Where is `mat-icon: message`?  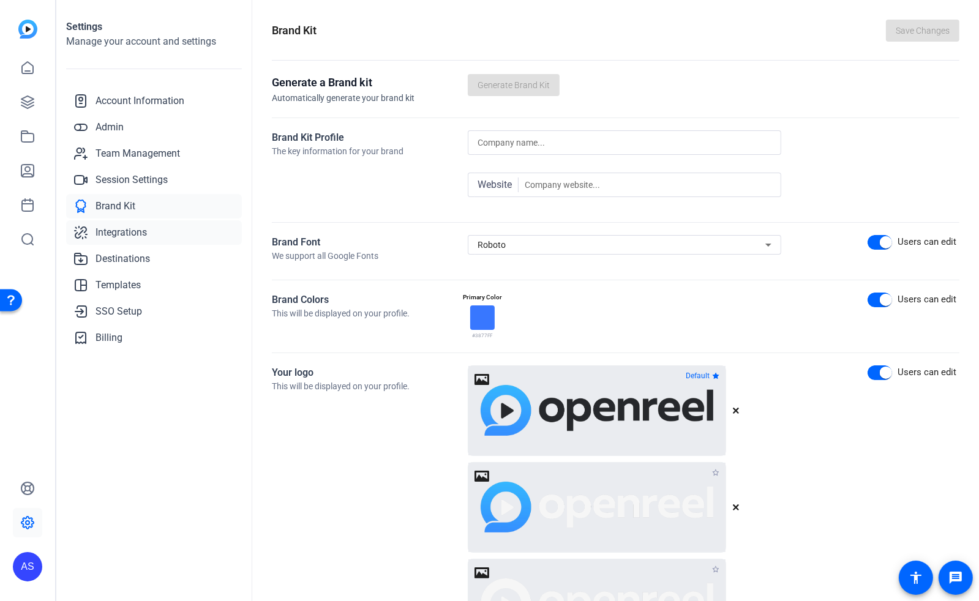 mat-icon: message is located at coordinates (956, 578).